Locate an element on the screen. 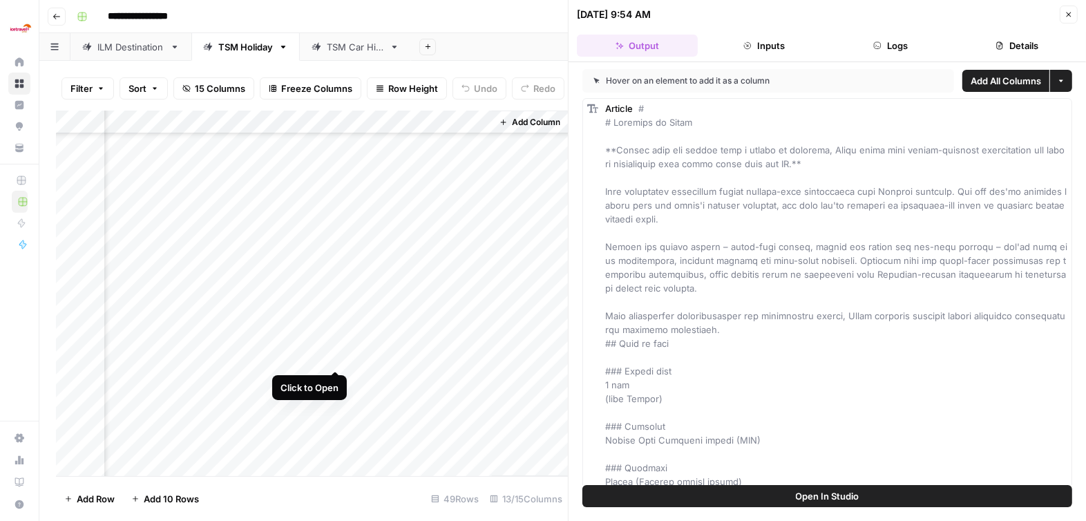  div: ILM Destination is located at coordinates (131, 47).